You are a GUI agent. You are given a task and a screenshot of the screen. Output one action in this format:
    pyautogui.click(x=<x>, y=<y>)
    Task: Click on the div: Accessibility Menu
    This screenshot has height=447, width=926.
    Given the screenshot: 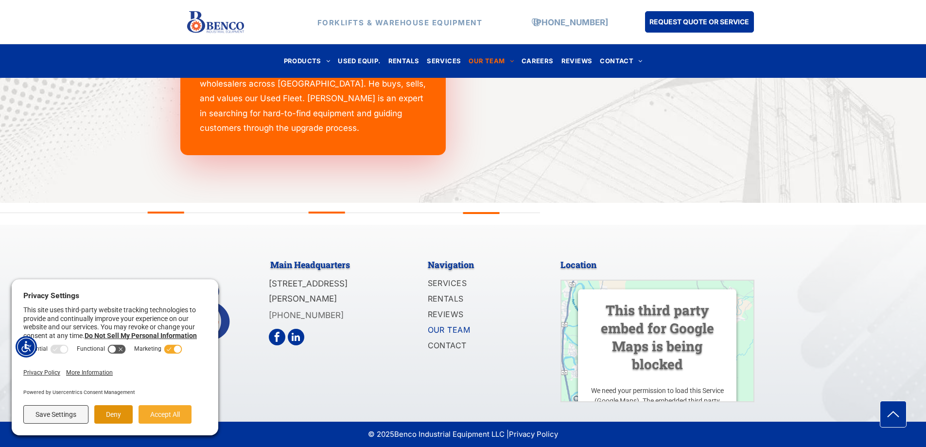 What is the action you would take?
    pyautogui.click(x=26, y=347)
    